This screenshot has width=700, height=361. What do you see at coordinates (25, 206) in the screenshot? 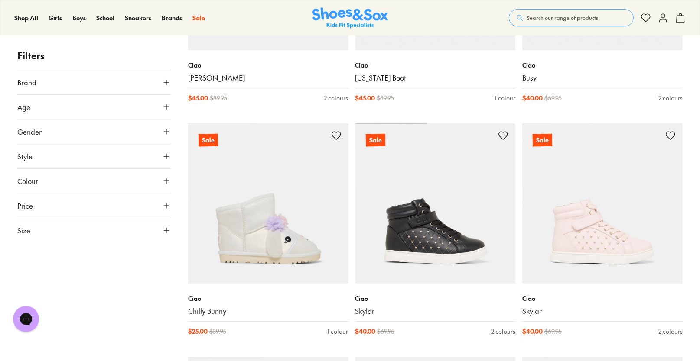
I see `span: Price` at bounding box center [25, 206].